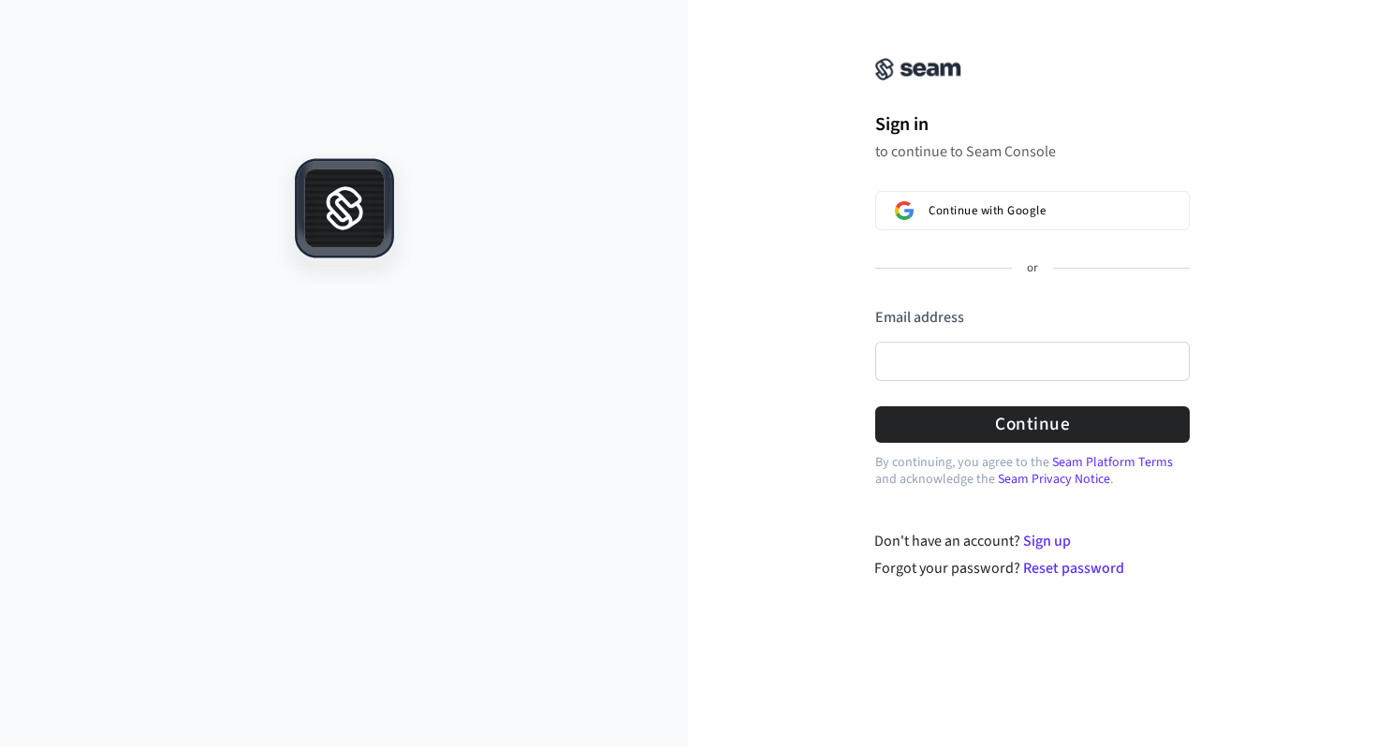  What do you see at coordinates (919, 317) in the screenshot?
I see `label: Email address` at bounding box center [919, 317].